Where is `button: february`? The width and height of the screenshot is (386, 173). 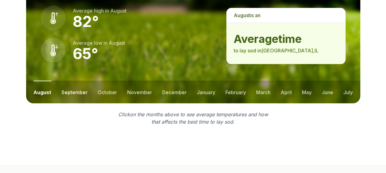
button: february is located at coordinates (235, 92).